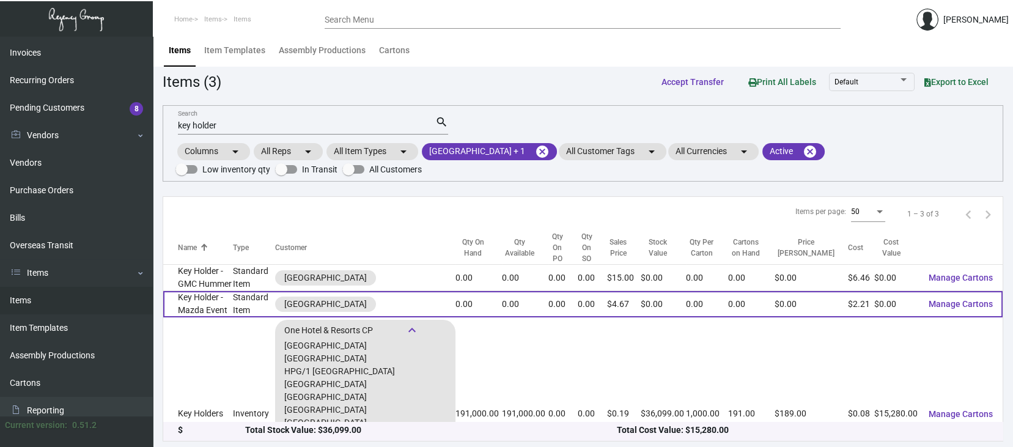 The image size is (1013, 447). I want to click on span: Home, so click(183, 19).